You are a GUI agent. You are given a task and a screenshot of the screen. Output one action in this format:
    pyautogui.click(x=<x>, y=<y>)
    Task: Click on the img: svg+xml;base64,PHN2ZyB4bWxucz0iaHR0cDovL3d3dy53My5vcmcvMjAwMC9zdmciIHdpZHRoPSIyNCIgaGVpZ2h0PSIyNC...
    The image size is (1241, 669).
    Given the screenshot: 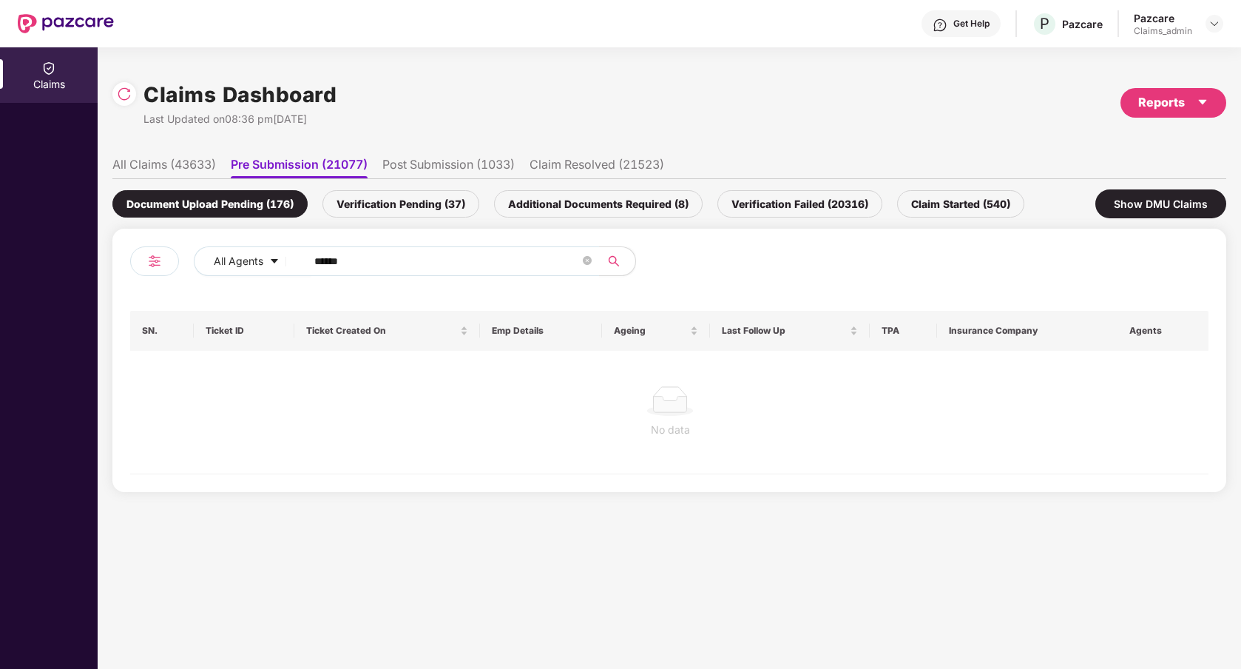 What is the action you would take?
    pyautogui.click(x=155, y=261)
    